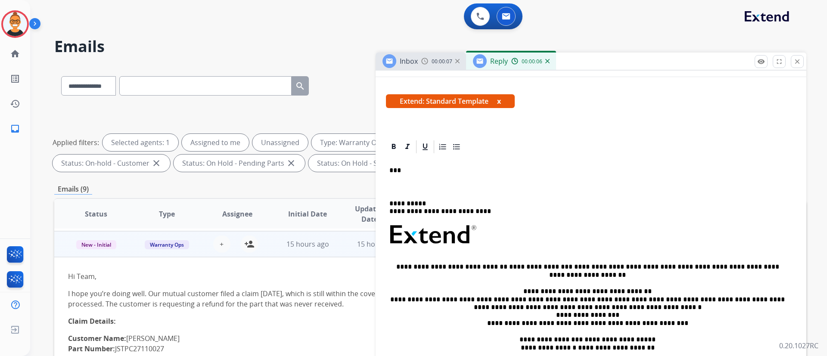 Image resolution: width=827 pixels, height=356 pixels. Describe the element at coordinates (442, 62) in the screenshot. I see `span: 00:00:07` at that location.